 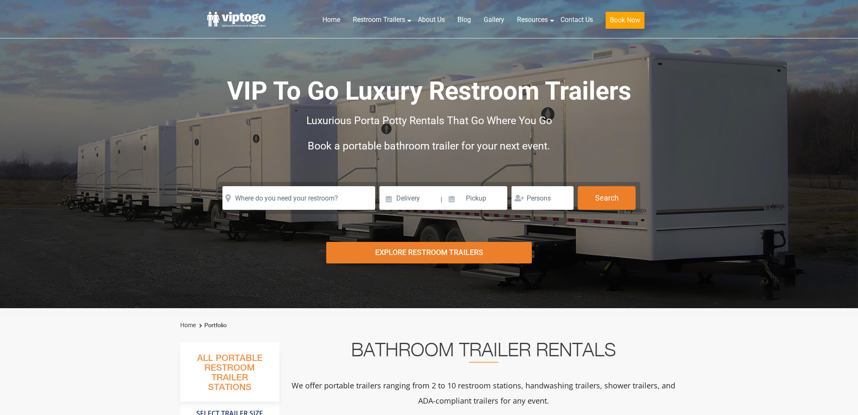 What do you see at coordinates (429, 91) in the screenshot?
I see `span: VIP To Go Luxury Restroom Trailers` at bounding box center [429, 91].